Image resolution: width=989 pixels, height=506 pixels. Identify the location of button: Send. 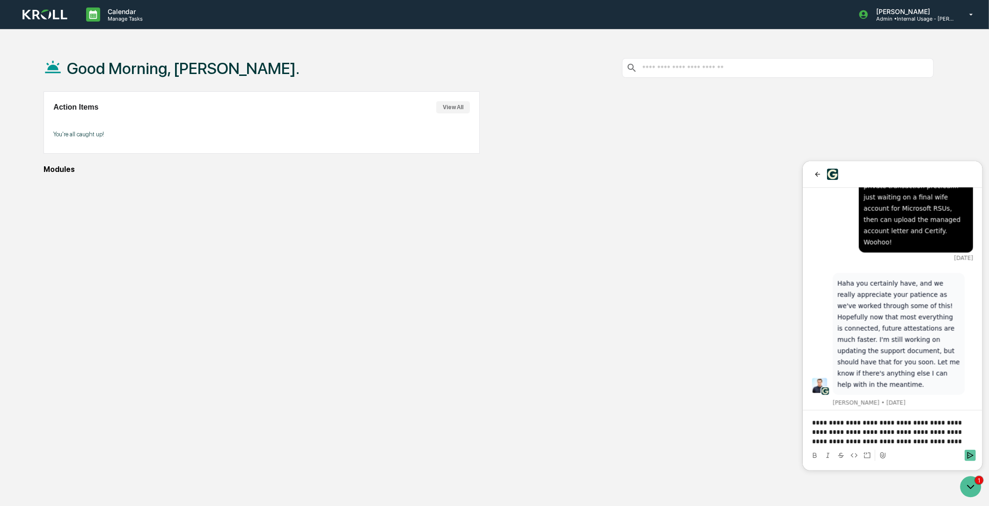
(168, 294).